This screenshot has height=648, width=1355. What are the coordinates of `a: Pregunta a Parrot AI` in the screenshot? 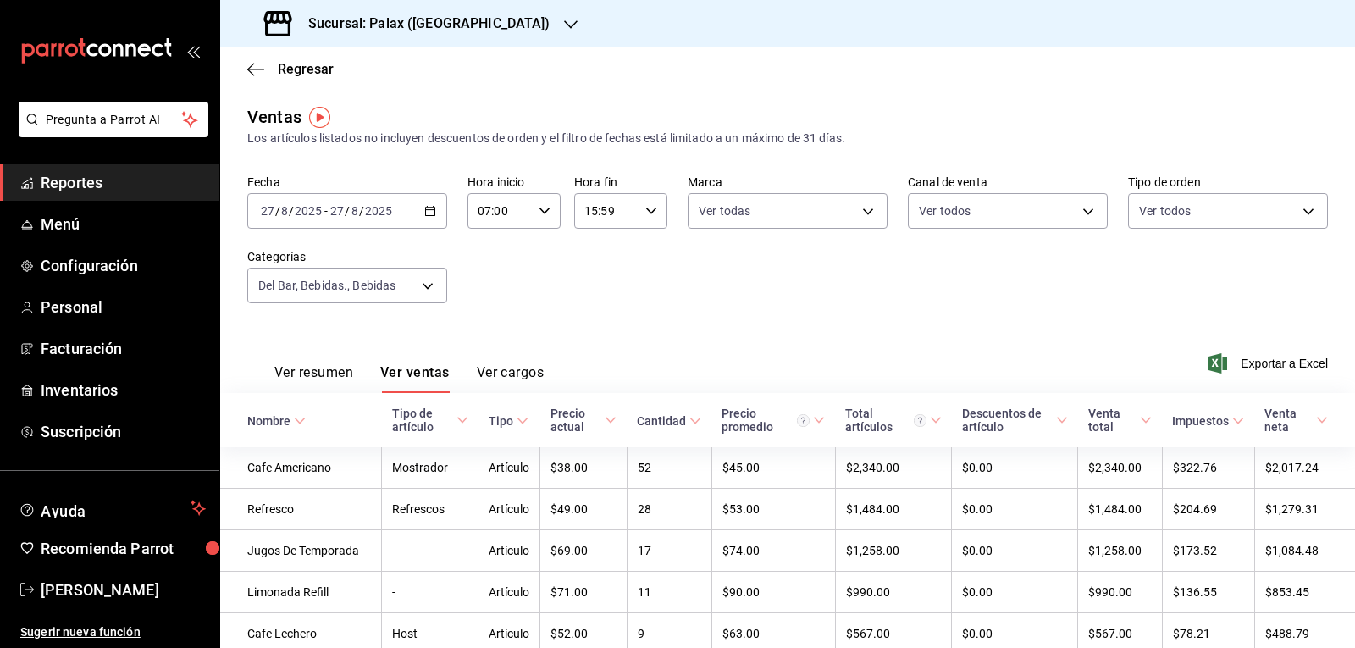 It's located at (110, 131).